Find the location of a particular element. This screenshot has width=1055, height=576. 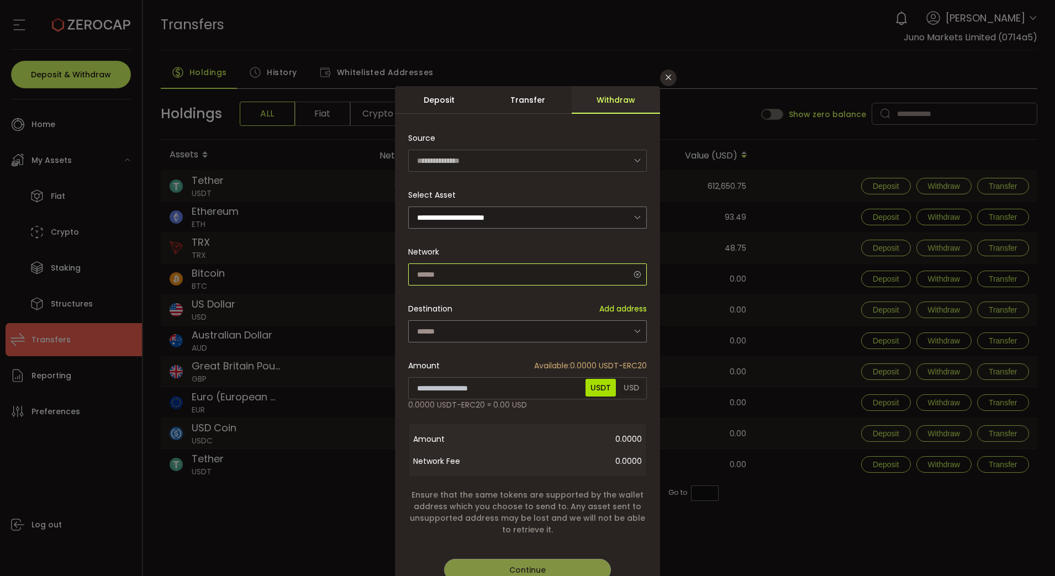

span: 0.0000 USDT-ERC20 is located at coordinates (591, 366).